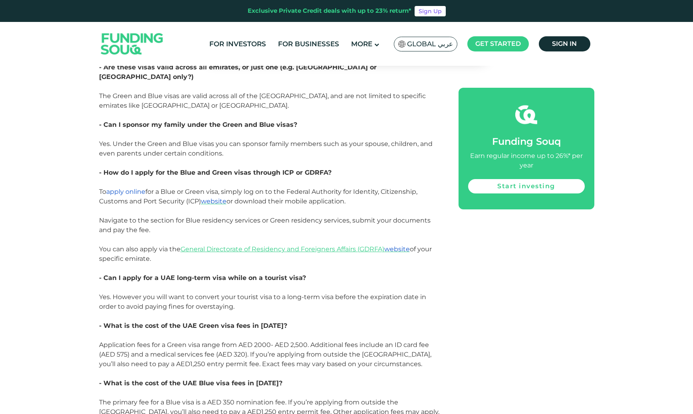  Describe the element at coordinates (202, 278) in the screenshot. I see `span: - Can I apply for a UAE long-term visa while on a tourist visa?` at that location.